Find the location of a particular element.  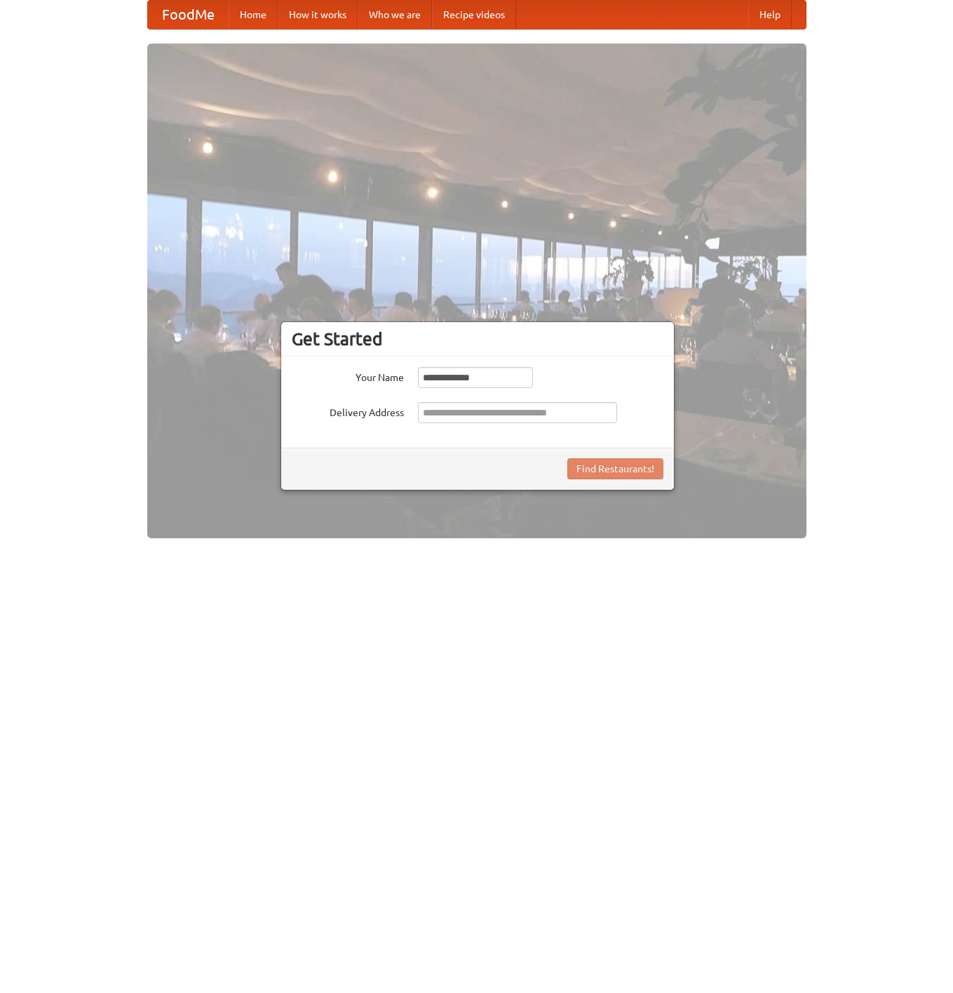

a: Who we are is located at coordinates (395, 15).